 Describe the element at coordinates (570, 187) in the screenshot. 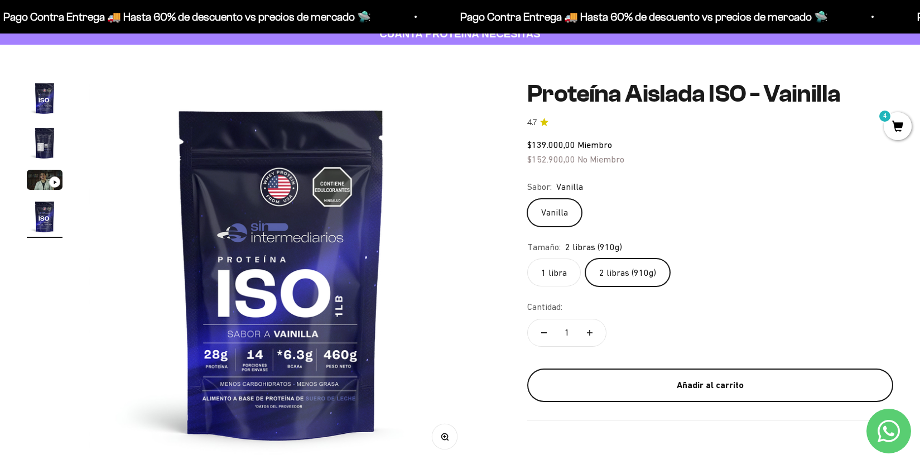

I see `span: Vanilla` at that location.